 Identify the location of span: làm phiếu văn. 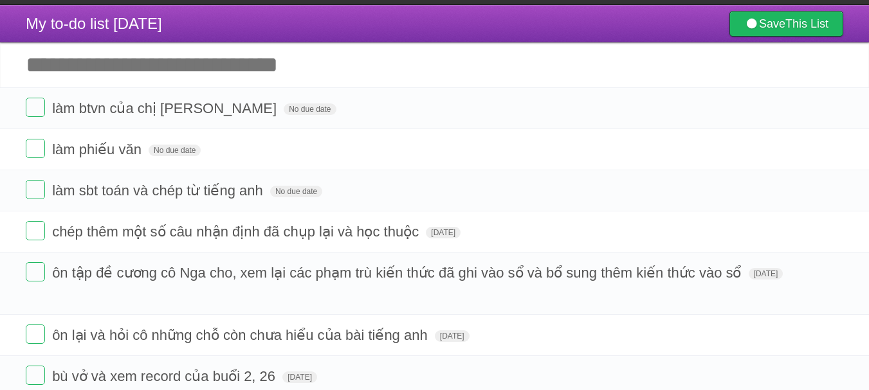
(98, 149).